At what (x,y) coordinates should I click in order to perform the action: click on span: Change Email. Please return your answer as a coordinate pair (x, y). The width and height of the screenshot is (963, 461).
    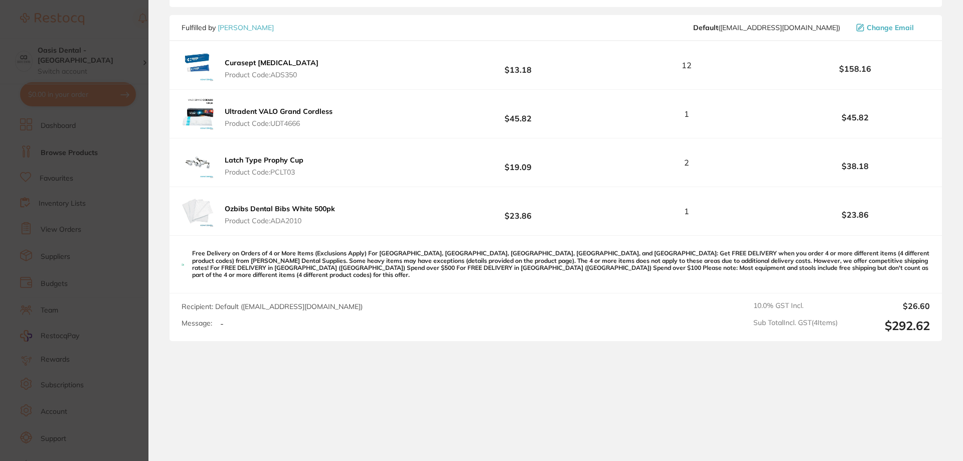
    Looking at the image, I should click on (890, 28).